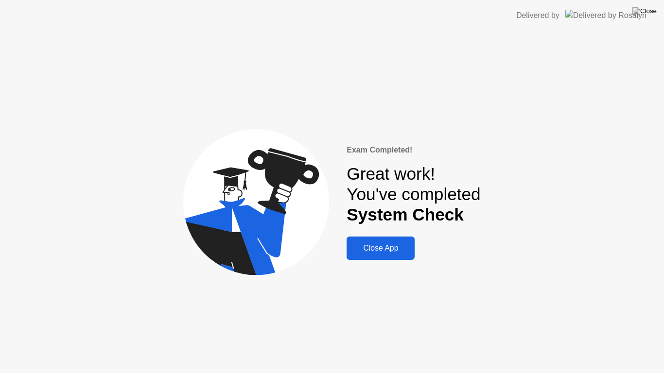 The image size is (664, 373). I want to click on button: Close App, so click(381, 248).